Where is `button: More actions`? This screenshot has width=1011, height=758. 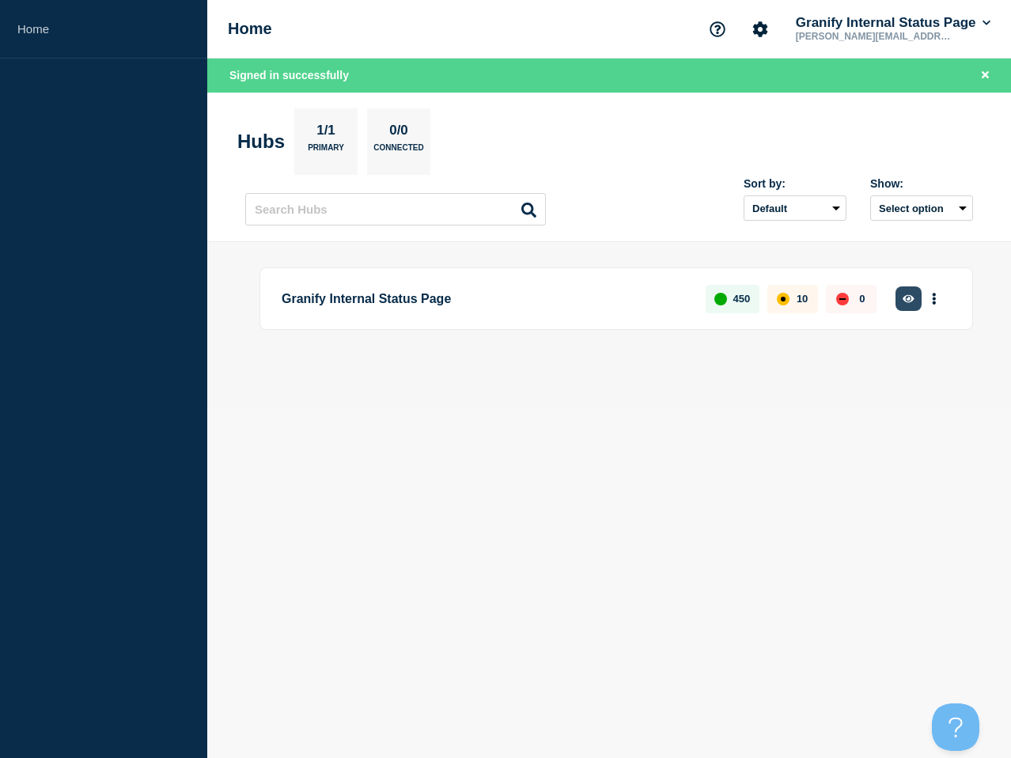 button: More actions is located at coordinates (934, 298).